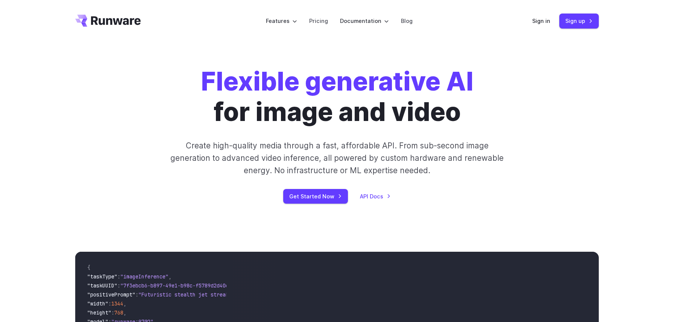  Describe the element at coordinates (337, 158) in the screenshot. I see `p: Create high-quality media through a fast, affordable API. From sub-second image generation to adv...` at that location.